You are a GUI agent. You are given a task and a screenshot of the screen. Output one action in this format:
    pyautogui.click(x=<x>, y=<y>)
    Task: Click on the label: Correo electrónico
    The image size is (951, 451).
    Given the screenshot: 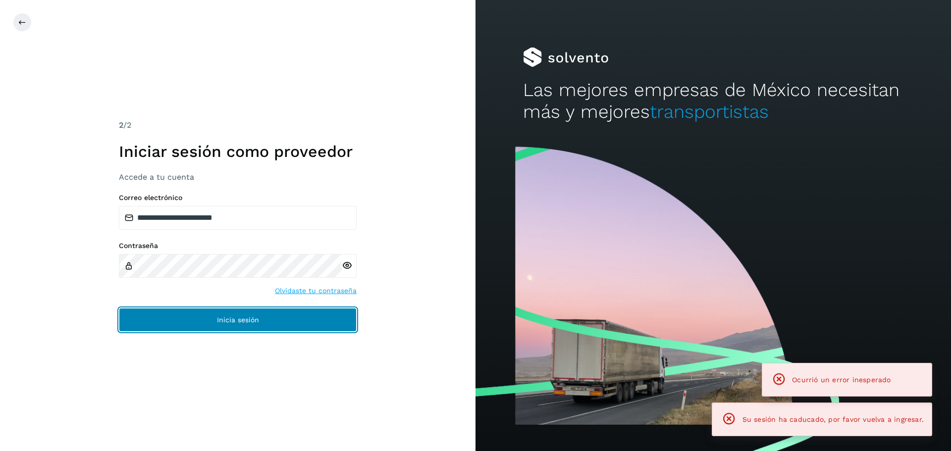 What is the action you would take?
    pyautogui.click(x=238, y=198)
    